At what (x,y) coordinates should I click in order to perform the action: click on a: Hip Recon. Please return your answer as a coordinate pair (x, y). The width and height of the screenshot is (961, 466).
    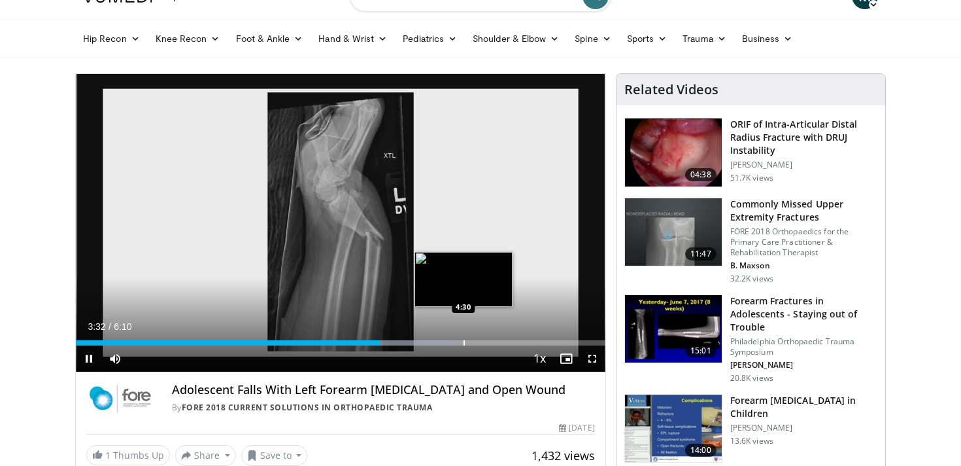
    Looking at the image, I should click on (111, 39).